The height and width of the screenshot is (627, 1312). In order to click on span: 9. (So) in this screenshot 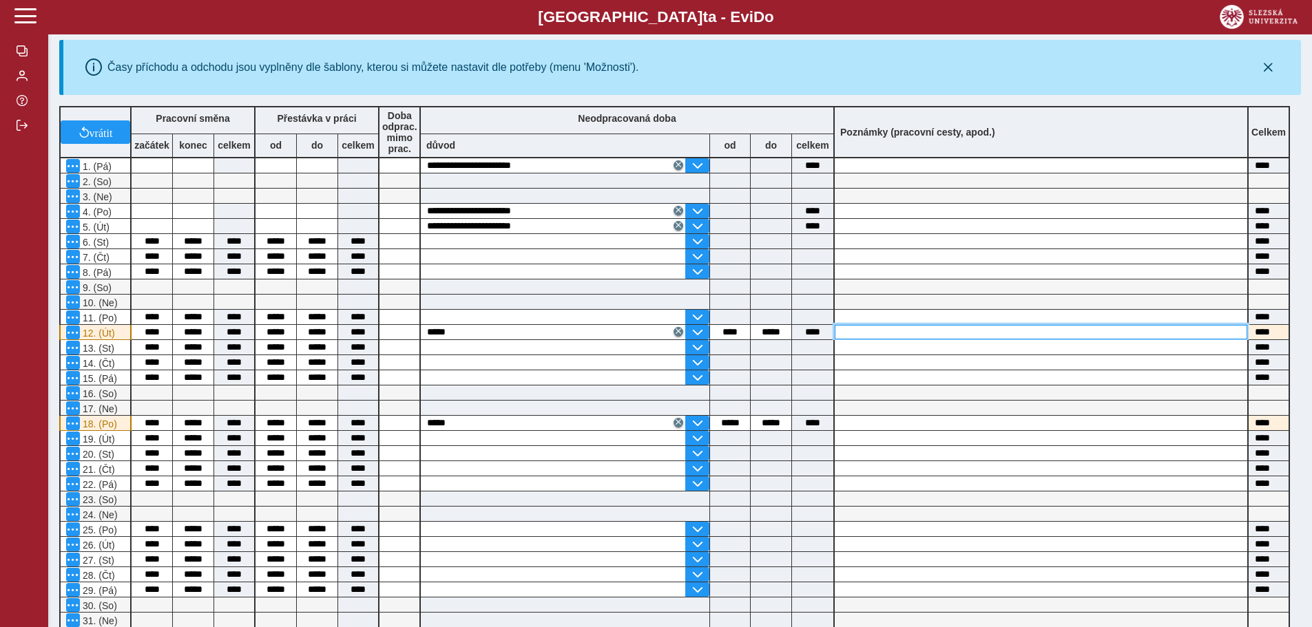, I will do `click(96, 288)`.